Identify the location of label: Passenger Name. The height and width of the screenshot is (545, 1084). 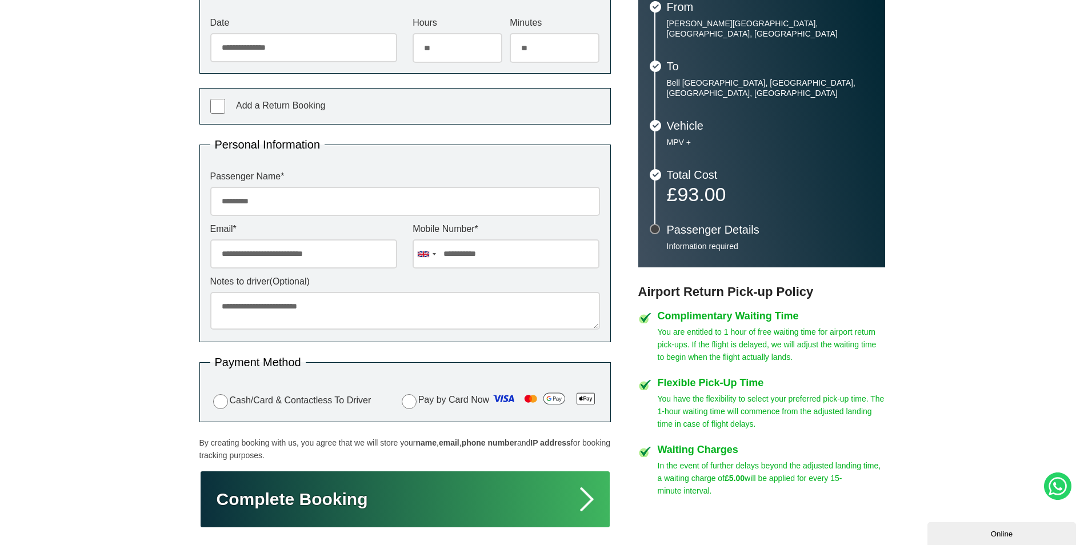
(405, 177).